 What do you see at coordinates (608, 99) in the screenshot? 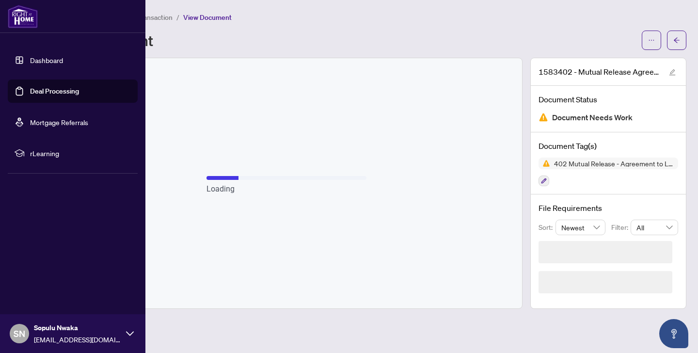
I see `h4: Document Status` at bounding box center [608, 99].